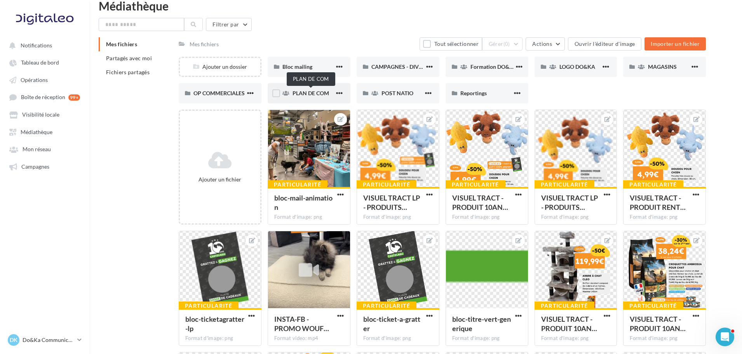  I want to click on div: Format video: mp4, so click(309, 338).